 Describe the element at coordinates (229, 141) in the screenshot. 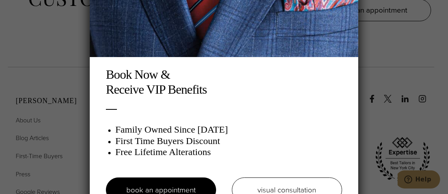

I see `h3: First Time Buyers Discount` at that location.